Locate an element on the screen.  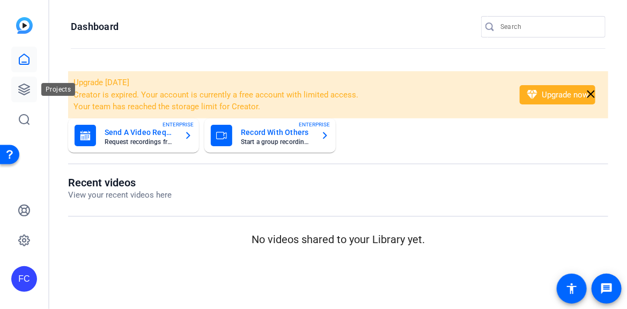
li: Creator is expired. Your account is currently a free account with limited access. is located at coordinates (289, 95).